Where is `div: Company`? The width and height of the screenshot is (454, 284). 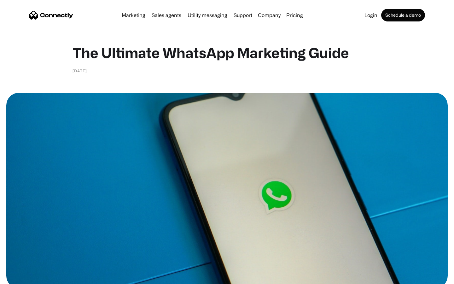
div: Company is located at coordinates (269, 15).